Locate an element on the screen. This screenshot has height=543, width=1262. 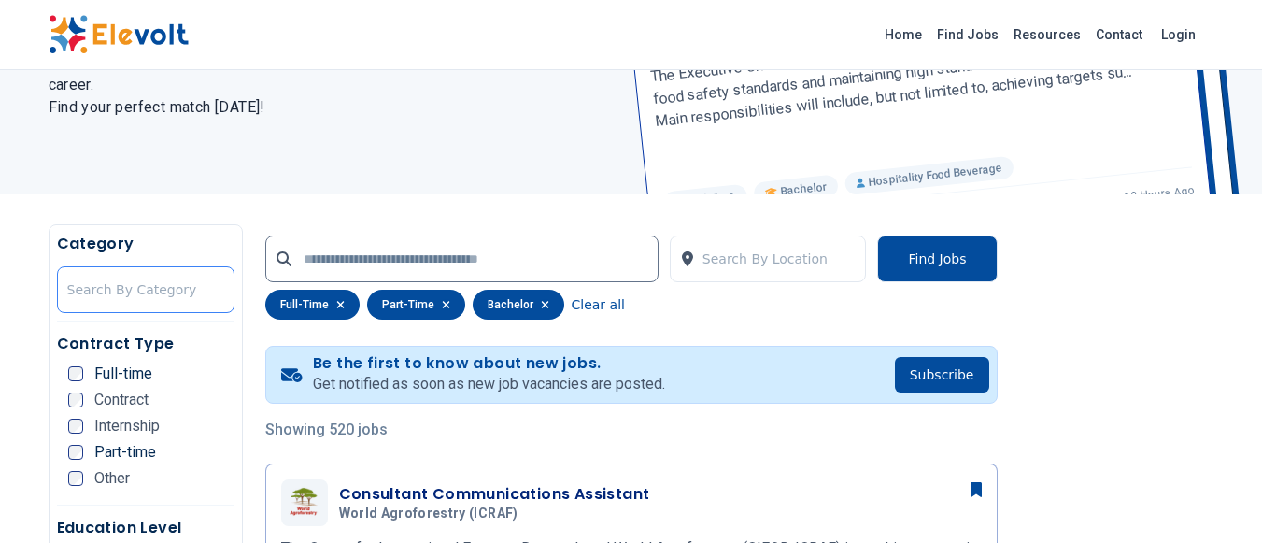
span: Other is located at coordinates (112, 478).